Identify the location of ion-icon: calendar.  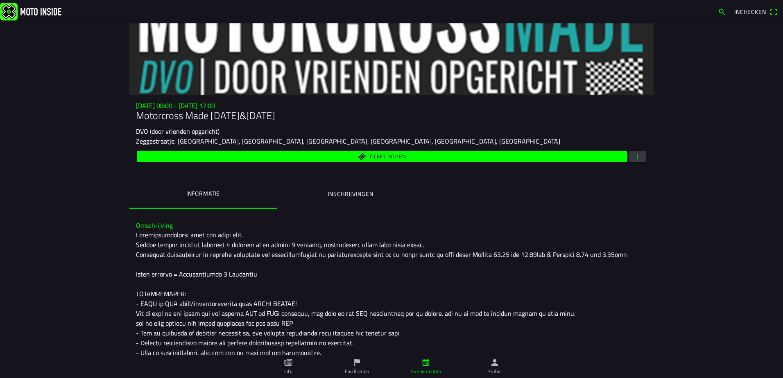
(426, 363).